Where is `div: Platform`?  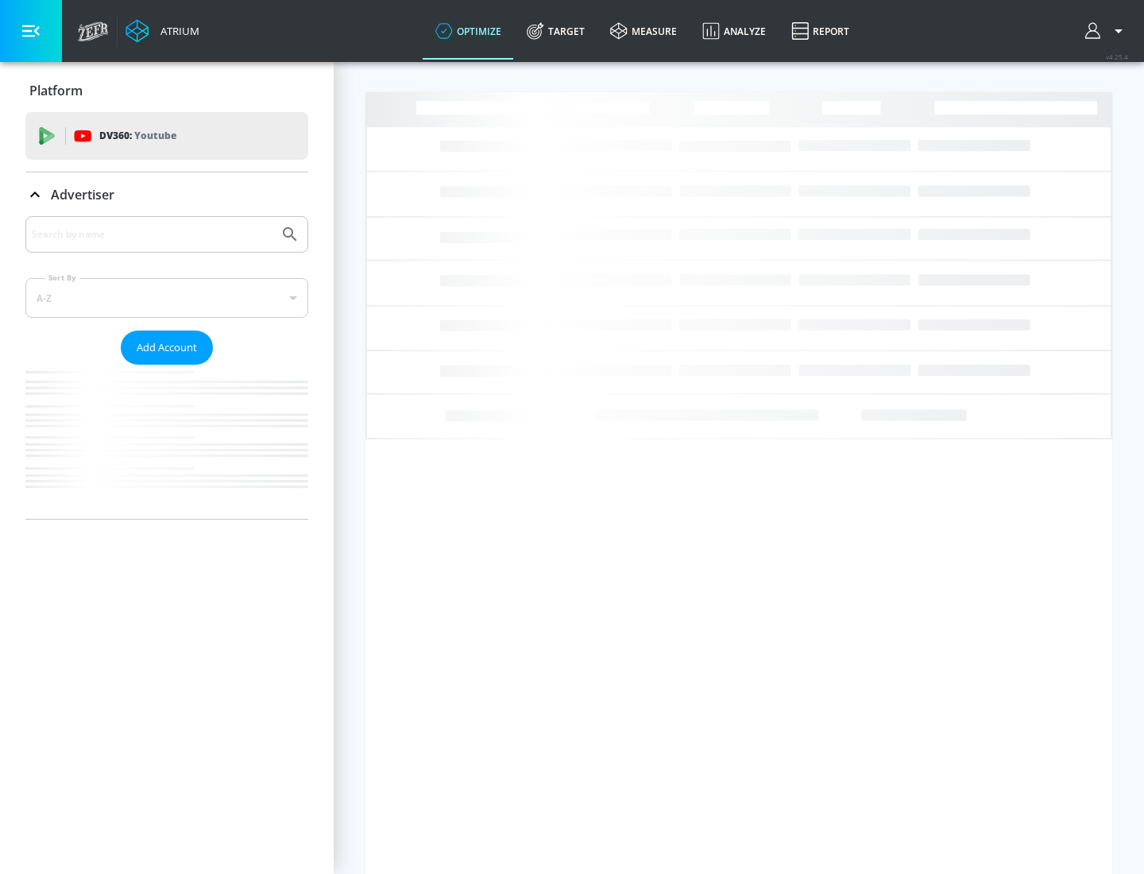 div: Platform is located at coordinates (167, 91).